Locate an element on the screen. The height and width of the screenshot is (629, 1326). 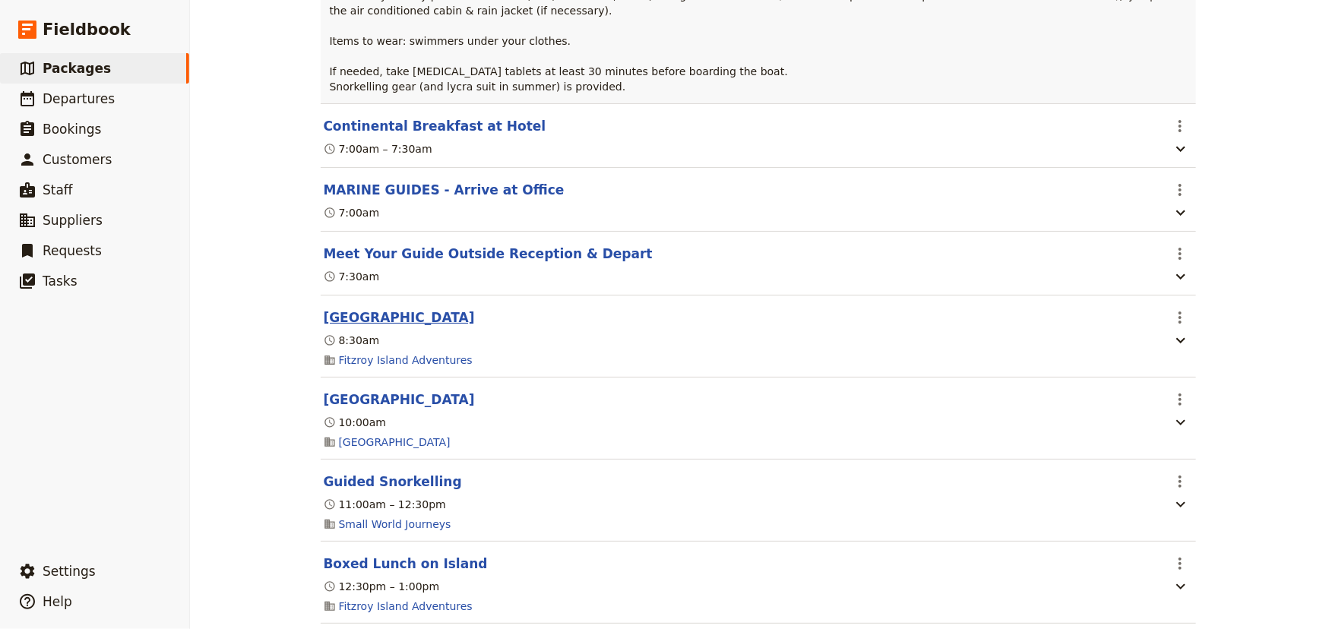
span: Tasks is located at coordinates (60, 281).